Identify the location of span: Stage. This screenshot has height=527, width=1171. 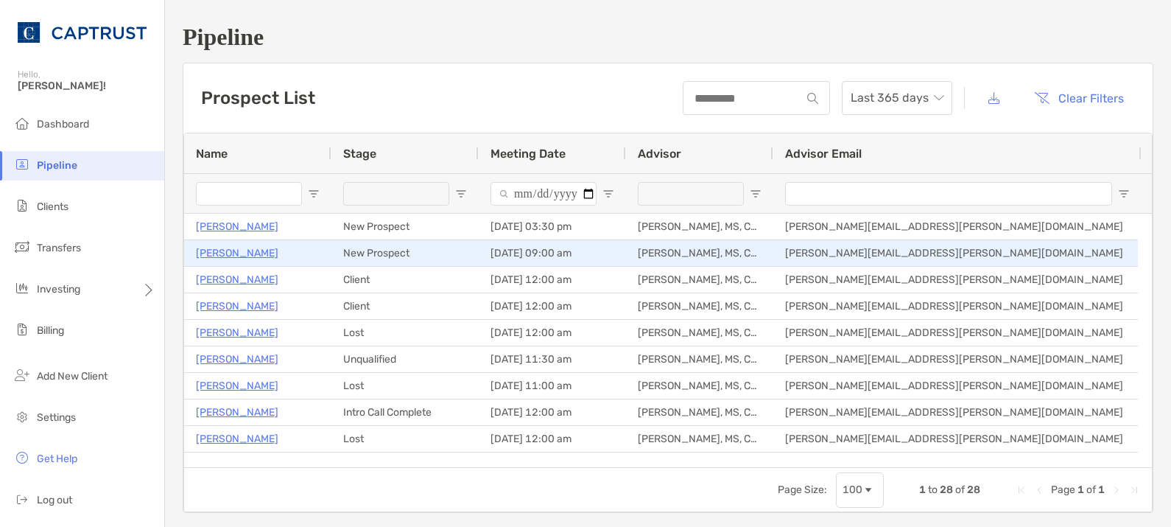
(359, 153).